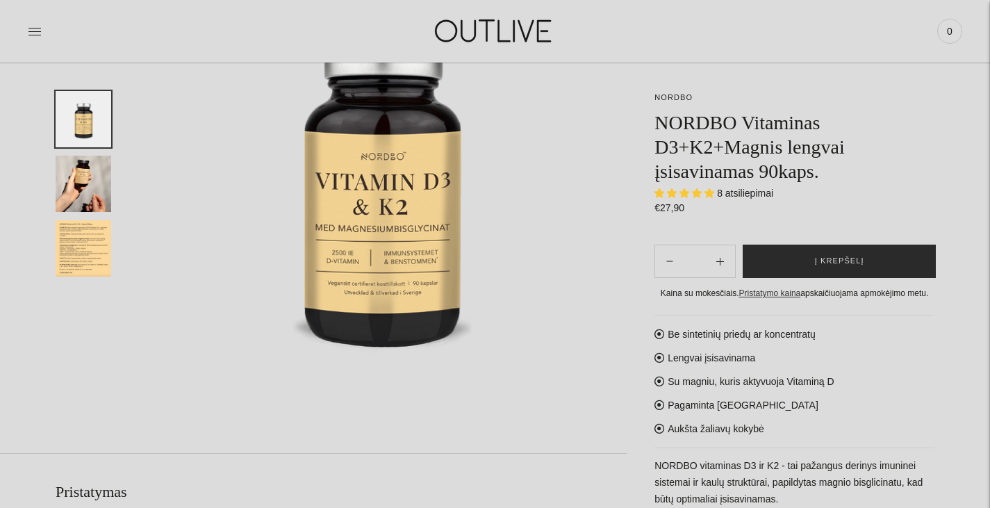 Image resolution: width=990 pixels, height=508 pixels. I want to click on div: Kaina su mokesčiais. apskaičiuojama apmokėjimo metu., so click(794, 293).